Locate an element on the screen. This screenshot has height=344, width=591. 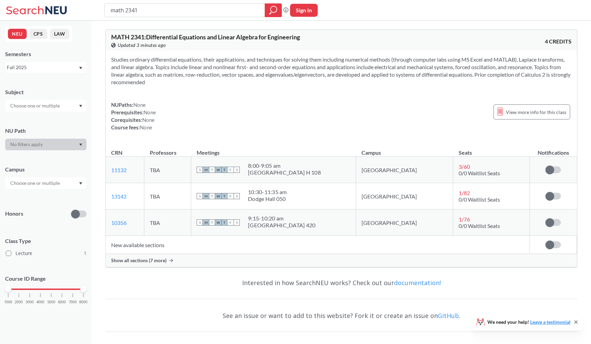
button: LAW is located at coordinates (60, 34).